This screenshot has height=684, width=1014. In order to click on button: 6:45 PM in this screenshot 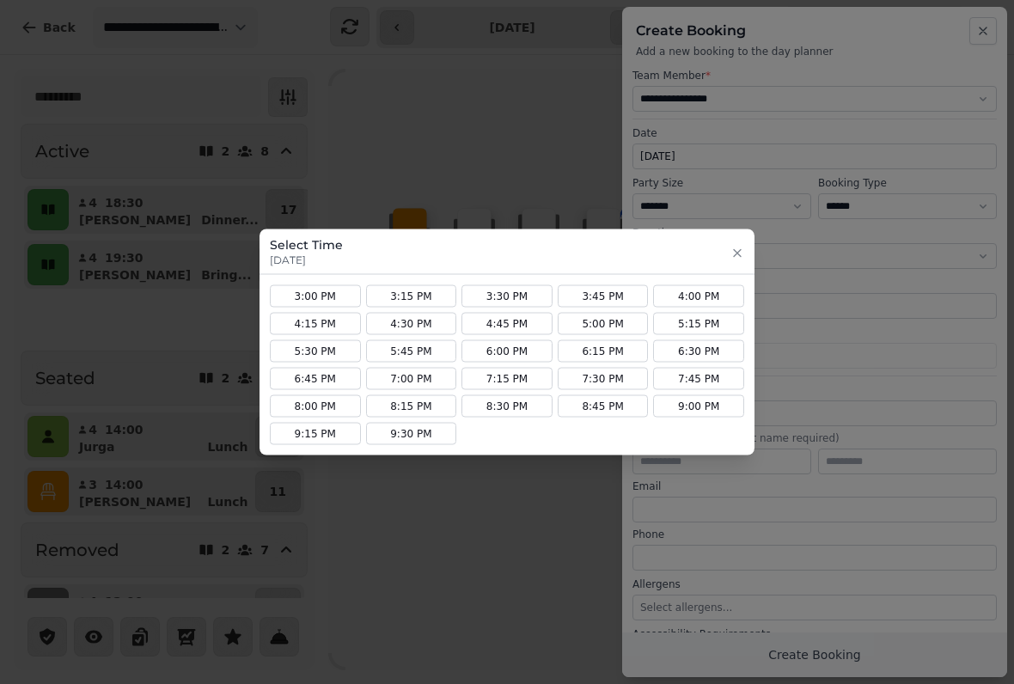, I will do `click(315, 379)`.